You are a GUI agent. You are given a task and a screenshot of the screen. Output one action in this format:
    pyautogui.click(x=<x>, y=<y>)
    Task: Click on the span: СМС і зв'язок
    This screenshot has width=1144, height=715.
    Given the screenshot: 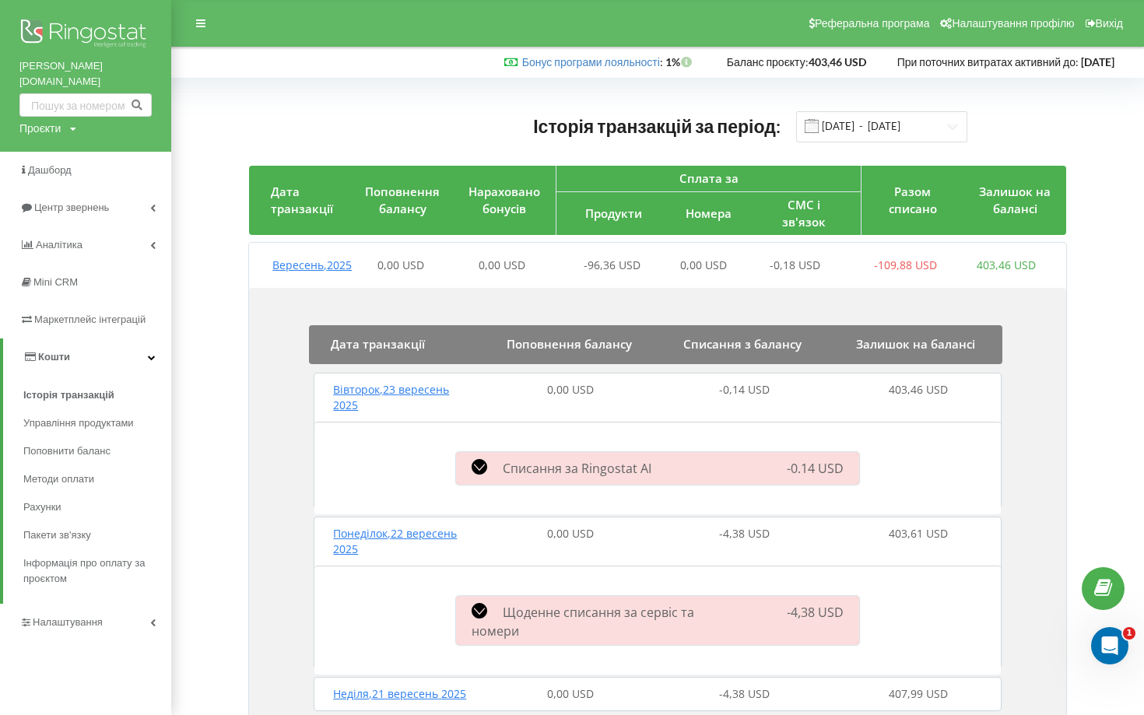 What is the action you would take?
    pyautogui.click(x=804, y=212)
    